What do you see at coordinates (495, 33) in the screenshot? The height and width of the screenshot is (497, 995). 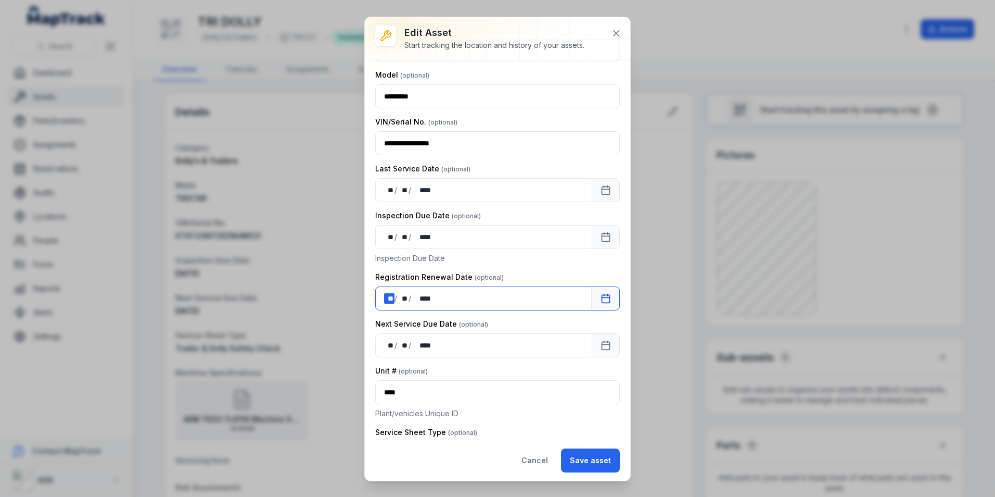 I see `h3: Edit asset` at bounding box center [495, 33].